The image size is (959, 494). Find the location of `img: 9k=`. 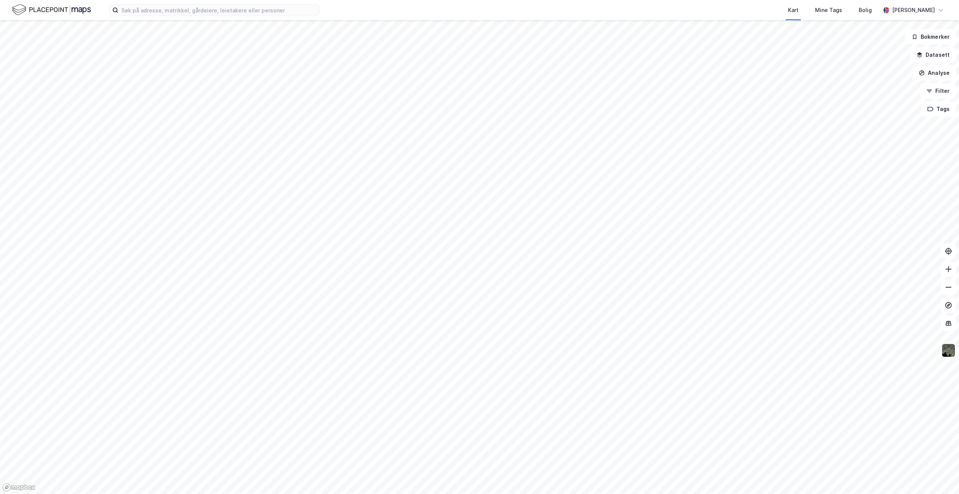

img: 9k= is located at coordinates (949, 350).